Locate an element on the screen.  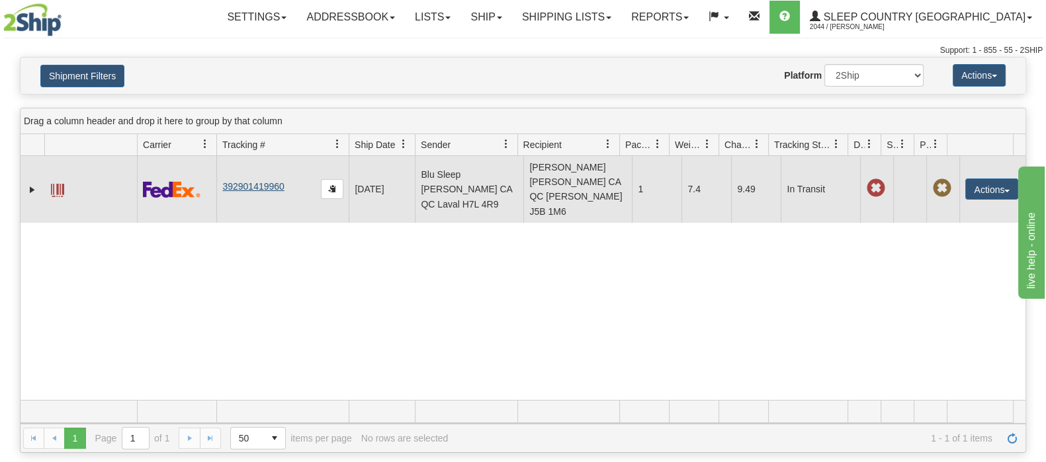
a: Shipping lists is located at coordinates (566, 17).